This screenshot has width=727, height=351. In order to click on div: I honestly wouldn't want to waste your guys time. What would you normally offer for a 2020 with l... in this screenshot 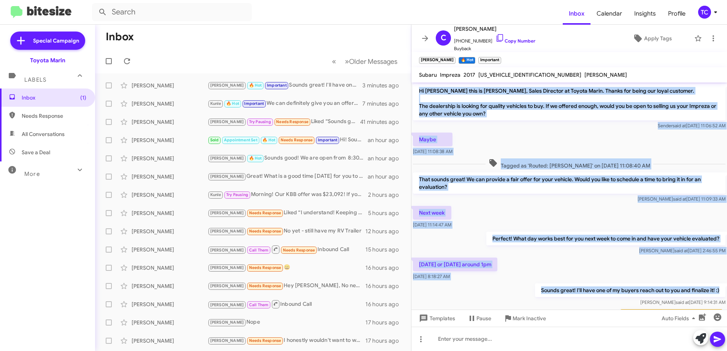, I will do `click(286, 341)`.